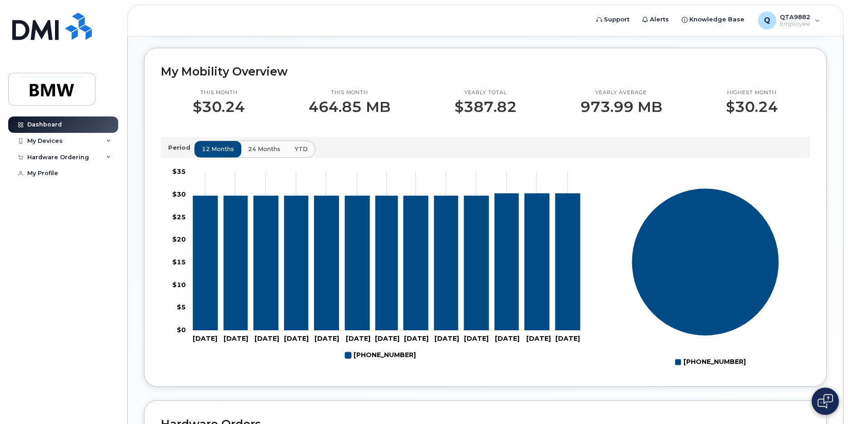  Describe the element at coordinates (617, 20) in the screenshot. I see `span: Support` at that location.